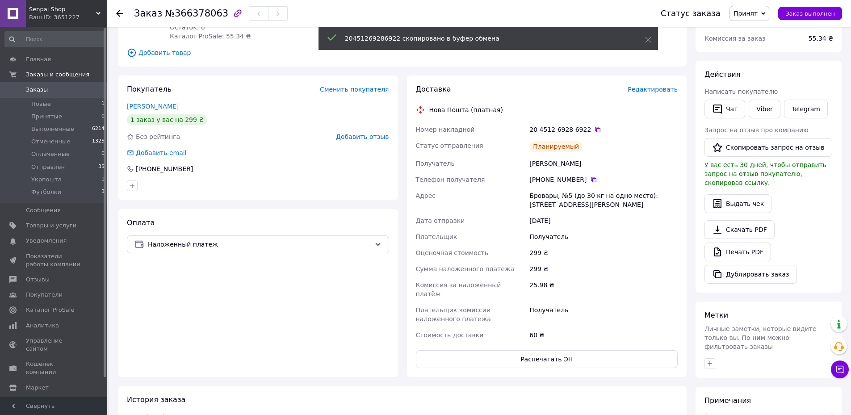 The image size is (851, 415). Describe the element at coordinates (426, 196) in the screenshot. I see `span: Адрес` at that location.